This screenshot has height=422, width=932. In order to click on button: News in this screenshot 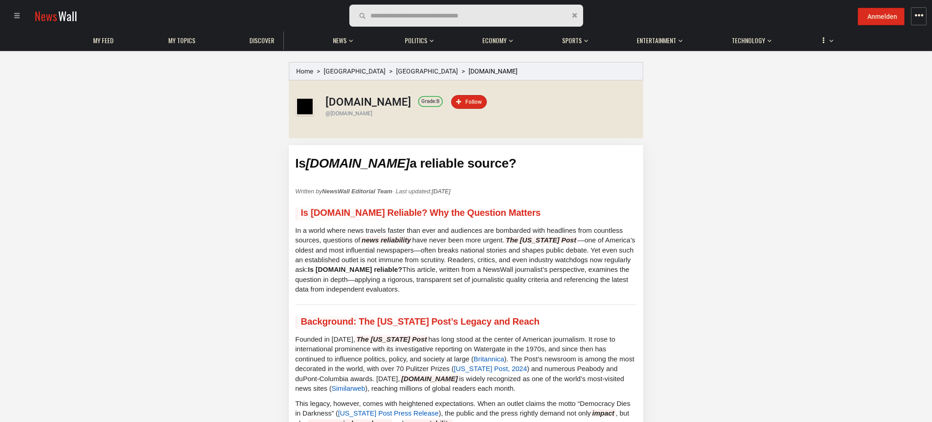, I will do `click(342, 39)`.